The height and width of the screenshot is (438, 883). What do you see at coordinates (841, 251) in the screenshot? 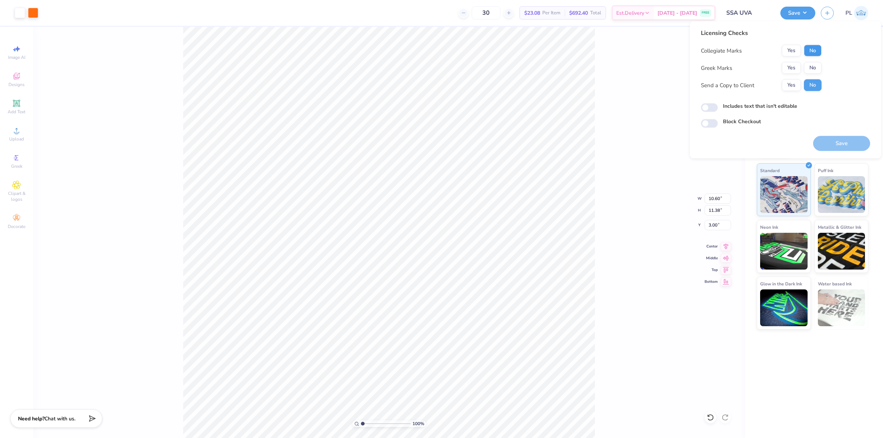
I see `img: Metallic & Glitter Ink` at bounding box center [841, 251].